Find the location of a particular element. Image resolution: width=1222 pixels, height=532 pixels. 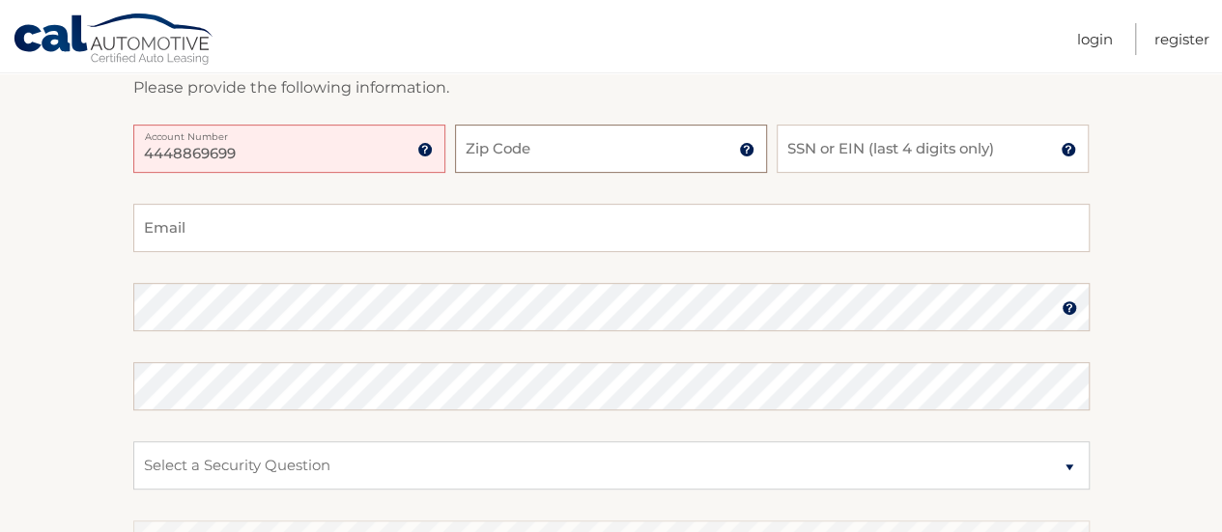

input: Zip Code is located at coordinates (611, 149).